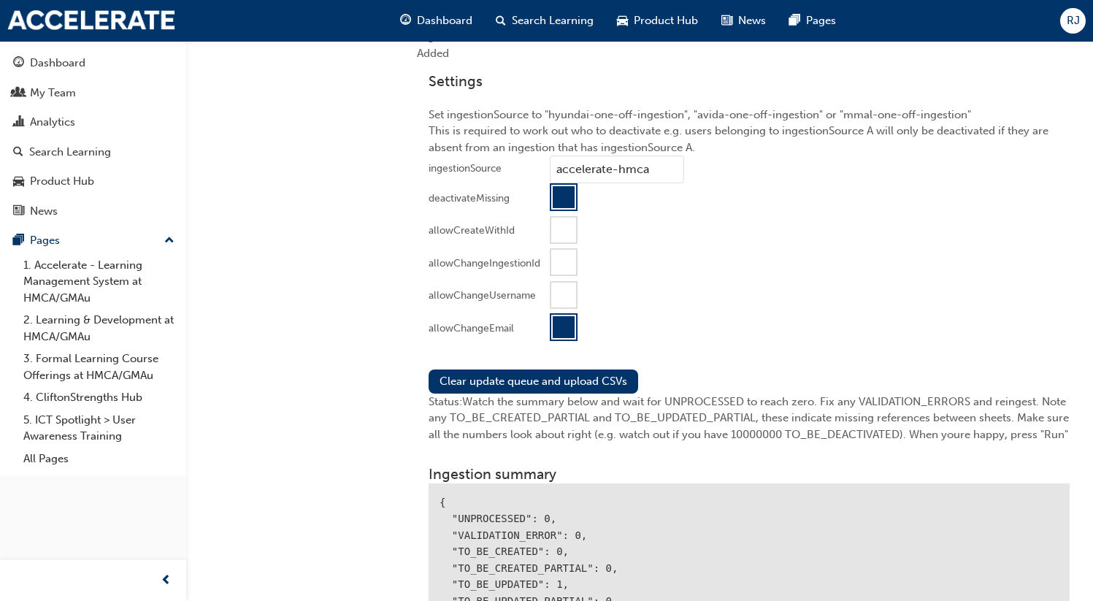 The image size is (1093, 601). Describe the element at coordinates (99, 428) in the screenshot. I see `a: 5. ICT Spotlight > User Awareness Training` at that location.